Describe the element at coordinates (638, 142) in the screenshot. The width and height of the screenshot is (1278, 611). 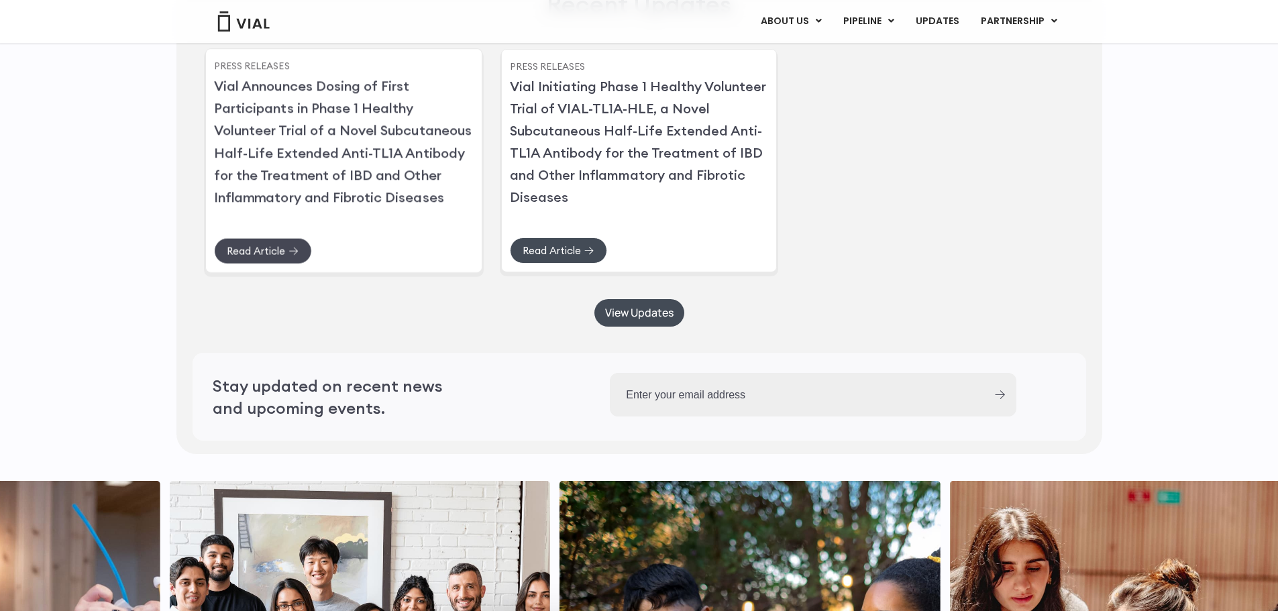
I see `a: Vial Initiating Phase 1 Healthy Volunteer Trial of VIAL-TL1A-HLE, a Novel Subcutaneous Half-Life ...` at that location.